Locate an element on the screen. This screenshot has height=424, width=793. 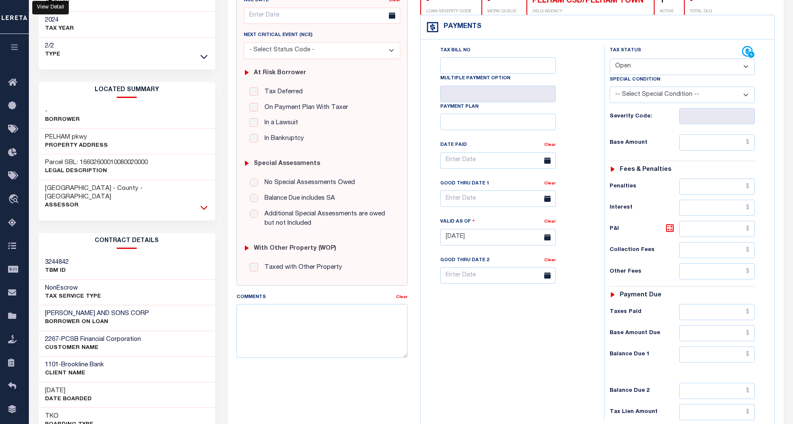
h6: Payment due is located at coordinates (640, 295).